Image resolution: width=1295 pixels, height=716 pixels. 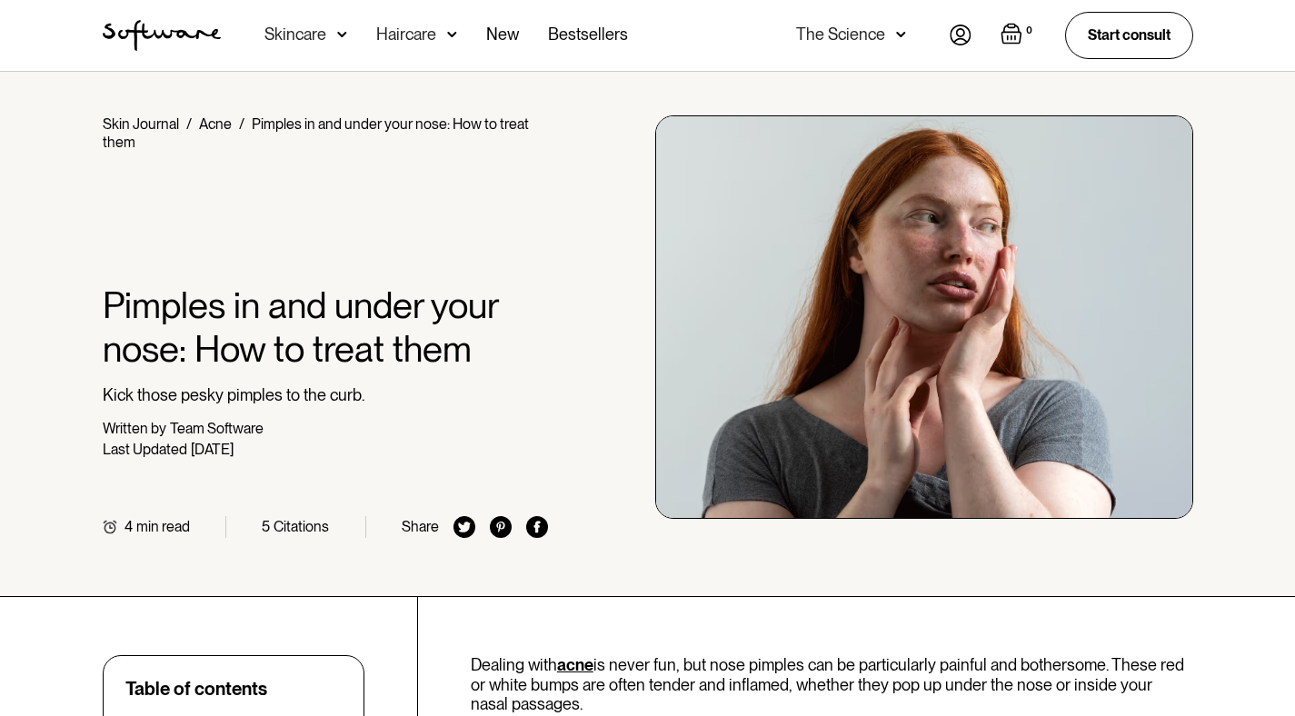 I want to click on div: Last Updated, so click(x=144, y=449).